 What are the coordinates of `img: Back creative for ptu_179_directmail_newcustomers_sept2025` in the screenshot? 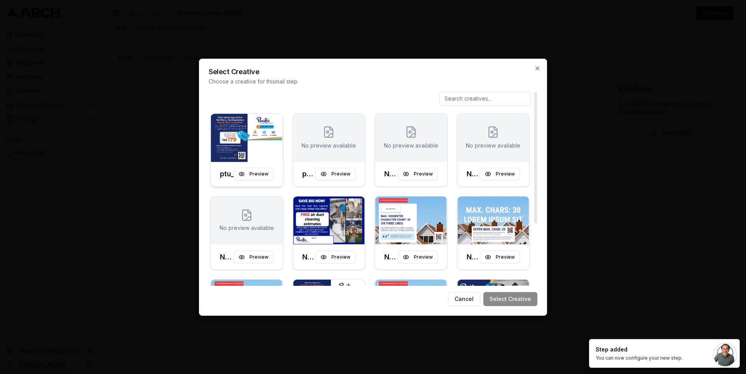 It's located at (247, 138).